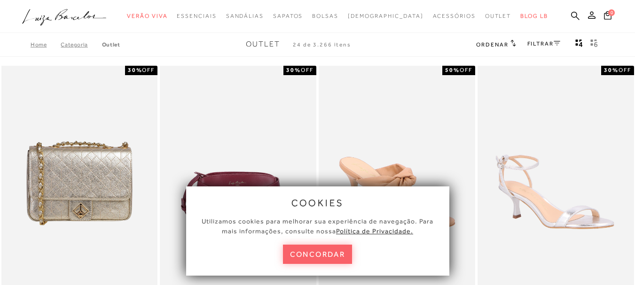  I want to click on span: 0, so click(612, 13).